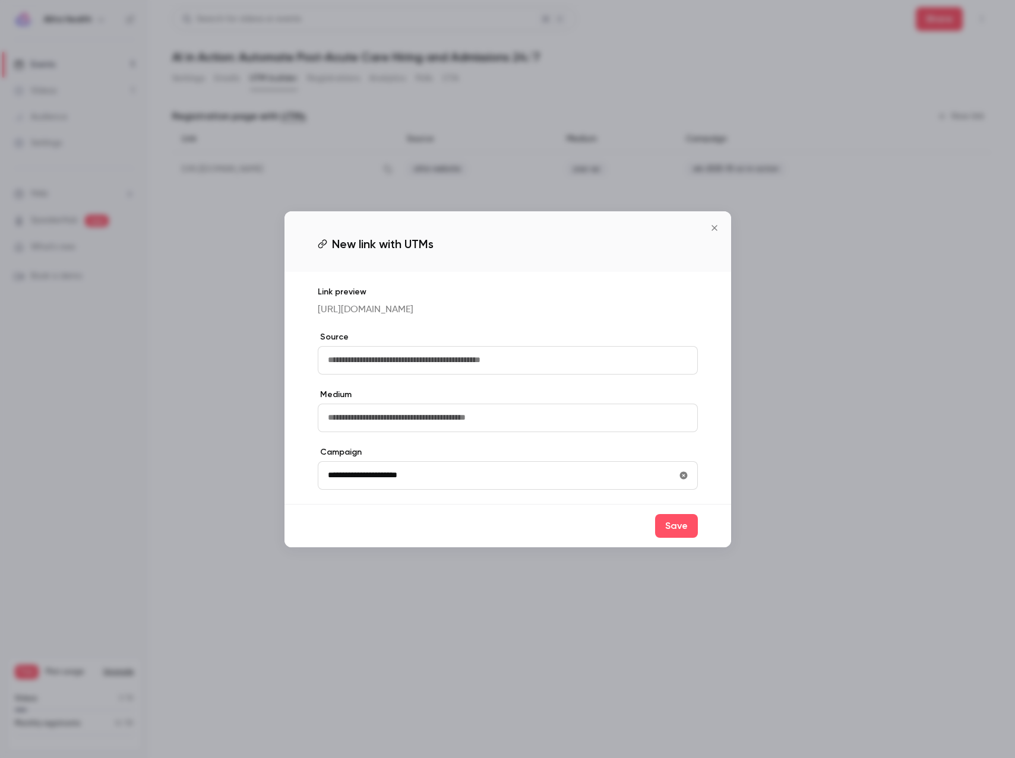 The height and width of the screenshot is (758, 1015). I want to click on button: Save, so click(676, 526).